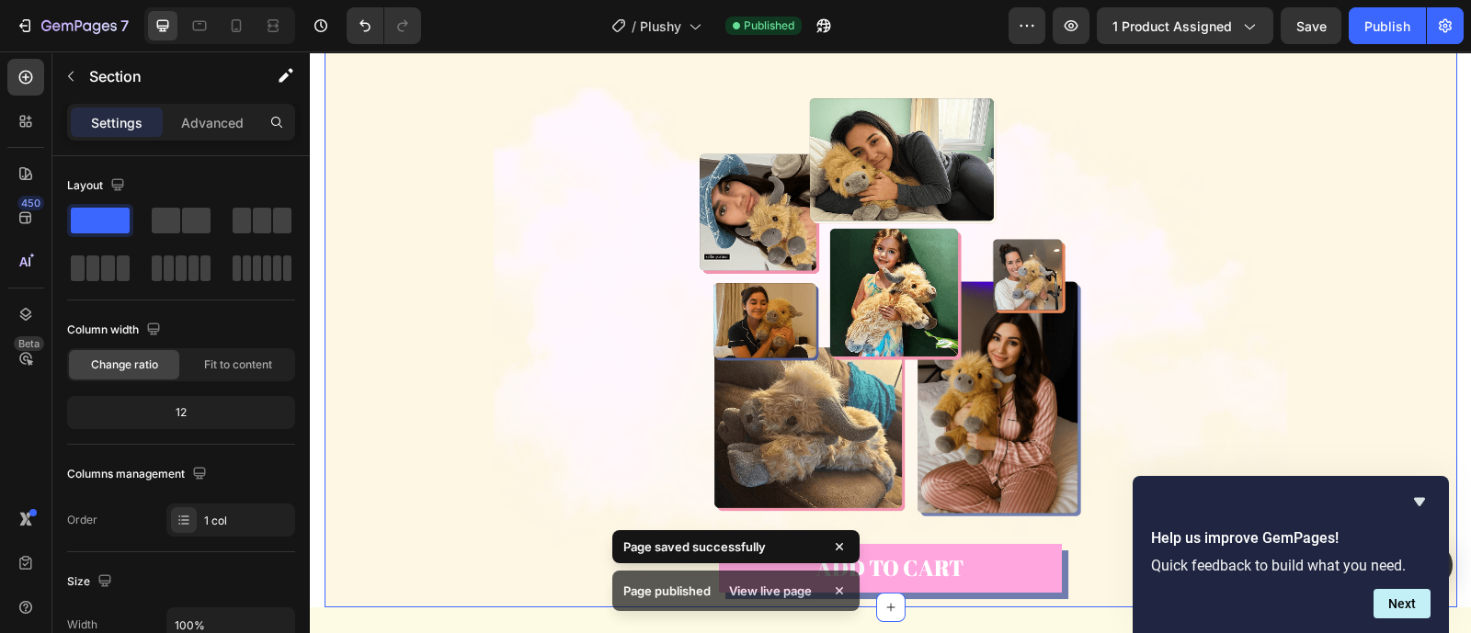 The image size is (1471, 633). What do you see at coordinates (383, 26) in the screenshot?
I see `div: Undo/Redo` at bounding box center [383, 26].